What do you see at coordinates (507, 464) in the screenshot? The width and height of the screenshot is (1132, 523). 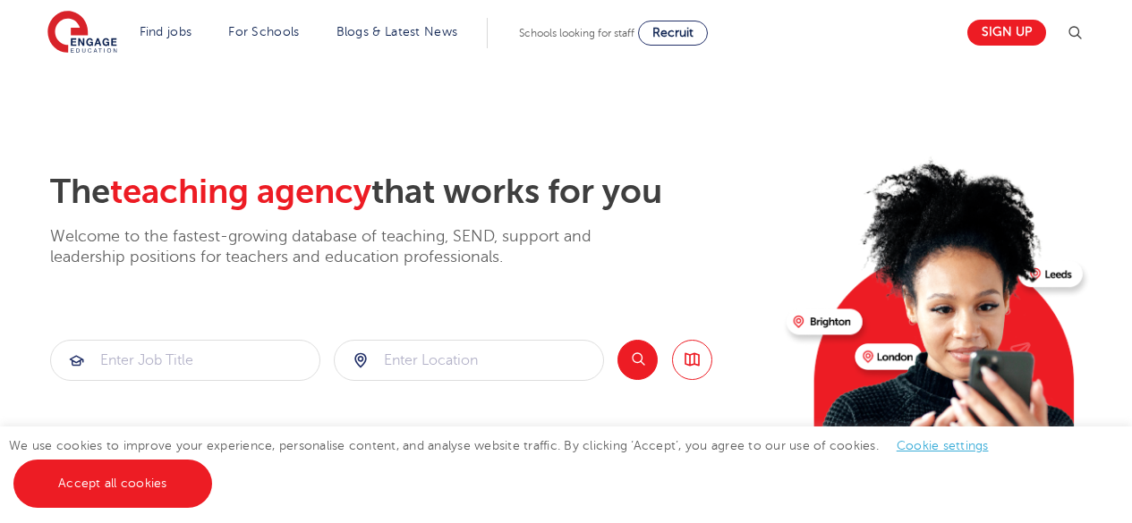 I see `span: We use cookies to improve your experience, personalise content, and analyse website traffic. By c...` at bounding box center [507, 464].